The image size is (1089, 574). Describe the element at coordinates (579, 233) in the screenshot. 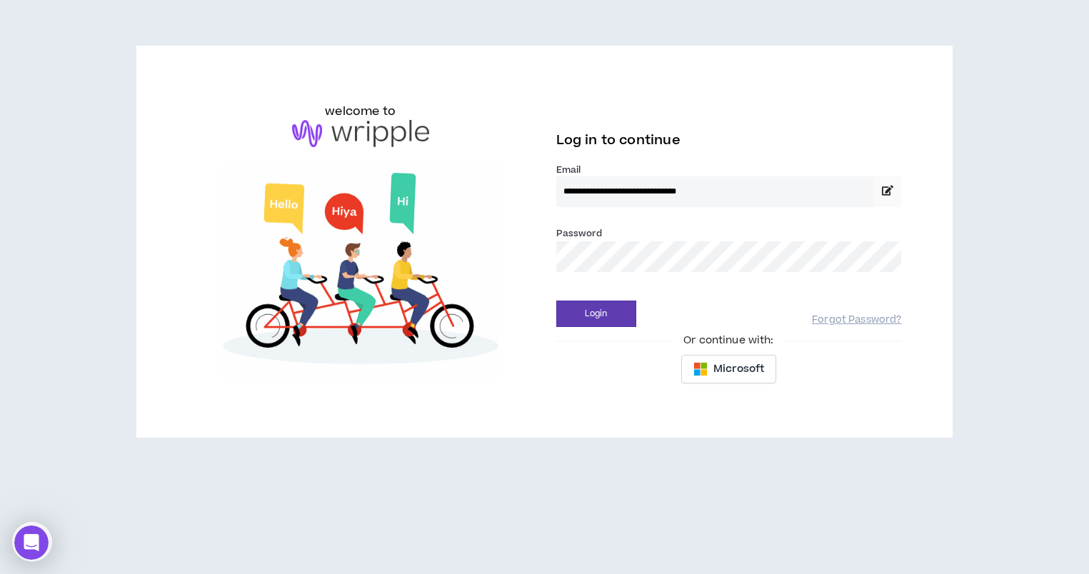

I see `label: Password` at that location.